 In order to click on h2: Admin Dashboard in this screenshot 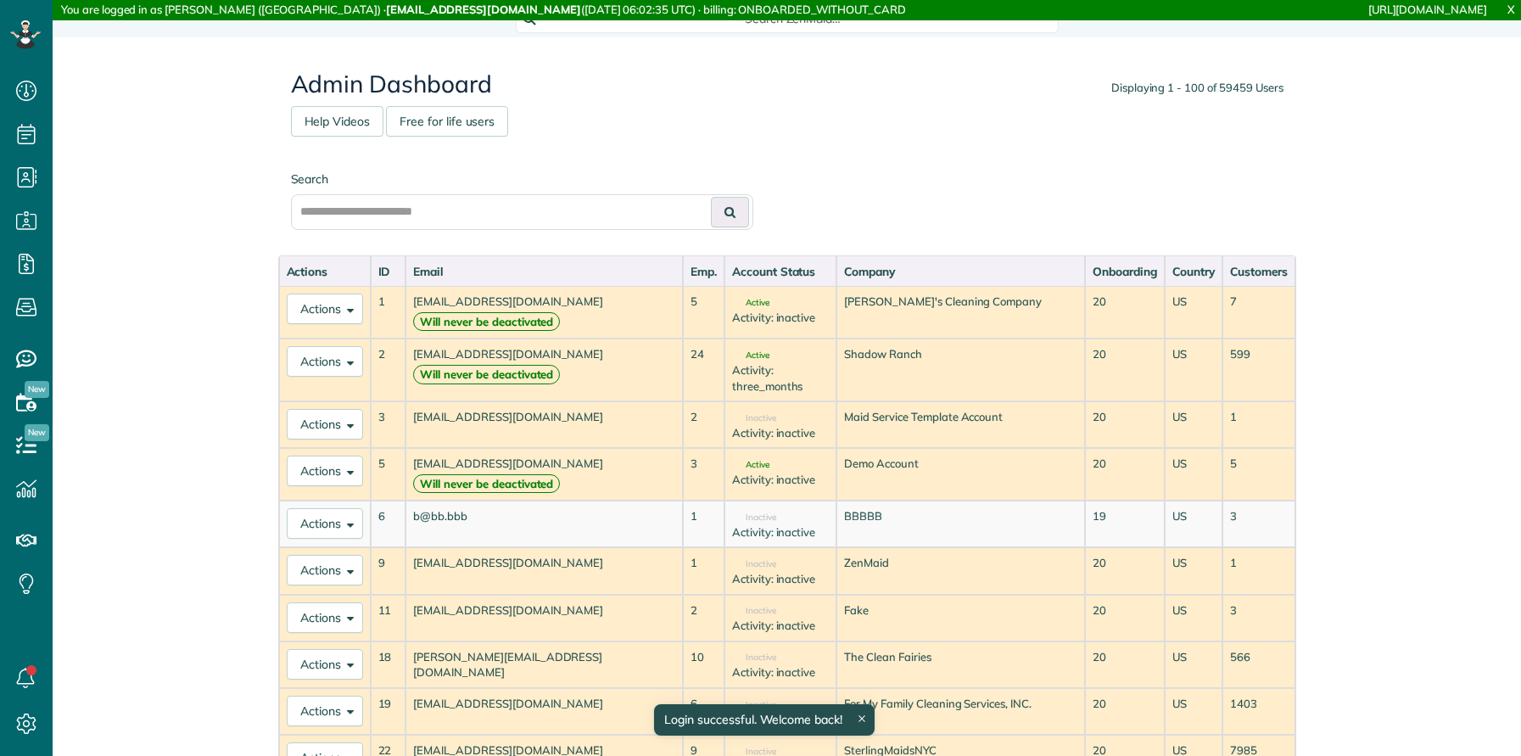, I will do `click(787, 84)`.